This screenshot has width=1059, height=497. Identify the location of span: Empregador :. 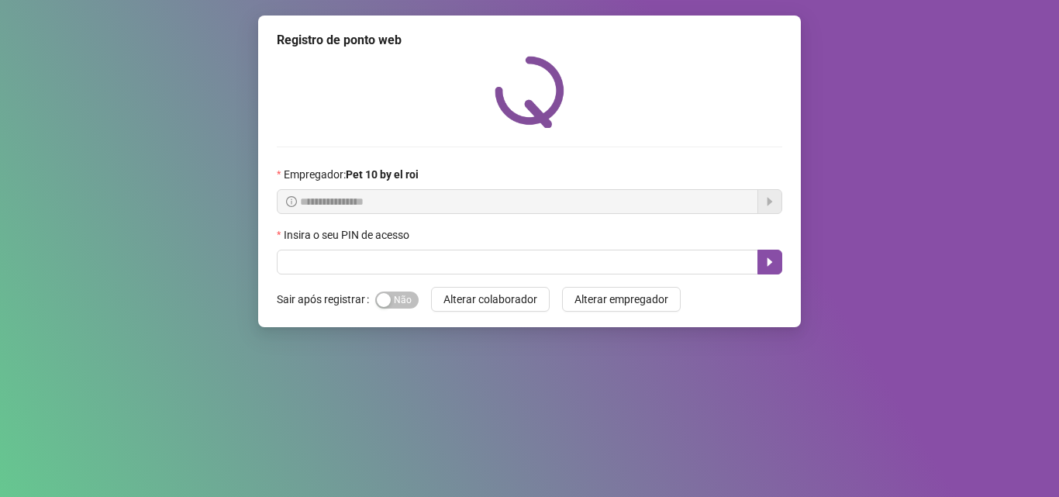
(351, 174).